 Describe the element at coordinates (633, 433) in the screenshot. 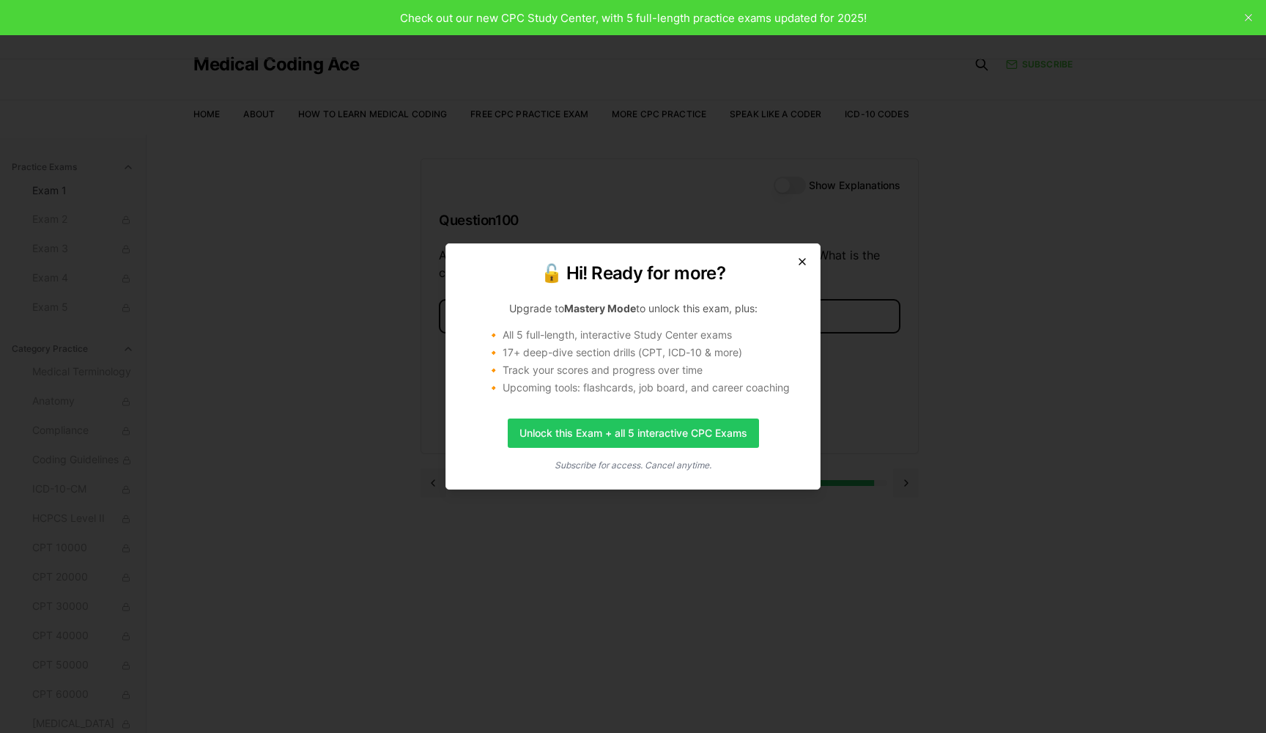

I see `a: Unlock this Exam + all 5 interactive CPC Exams` at that location.